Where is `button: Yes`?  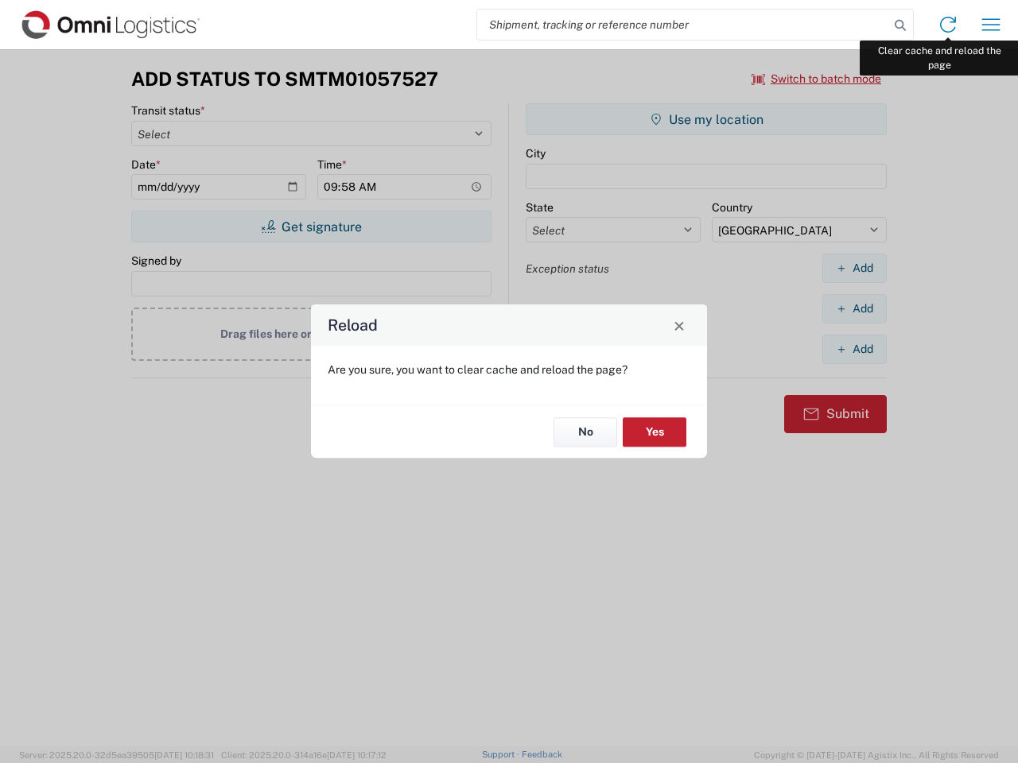
button: Yes is located at coordinates (654, 432).